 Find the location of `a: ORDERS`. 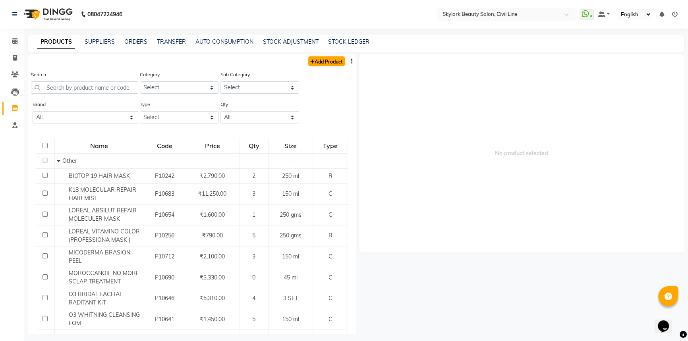

a: ORDERS is located at coordinates (136, 42).